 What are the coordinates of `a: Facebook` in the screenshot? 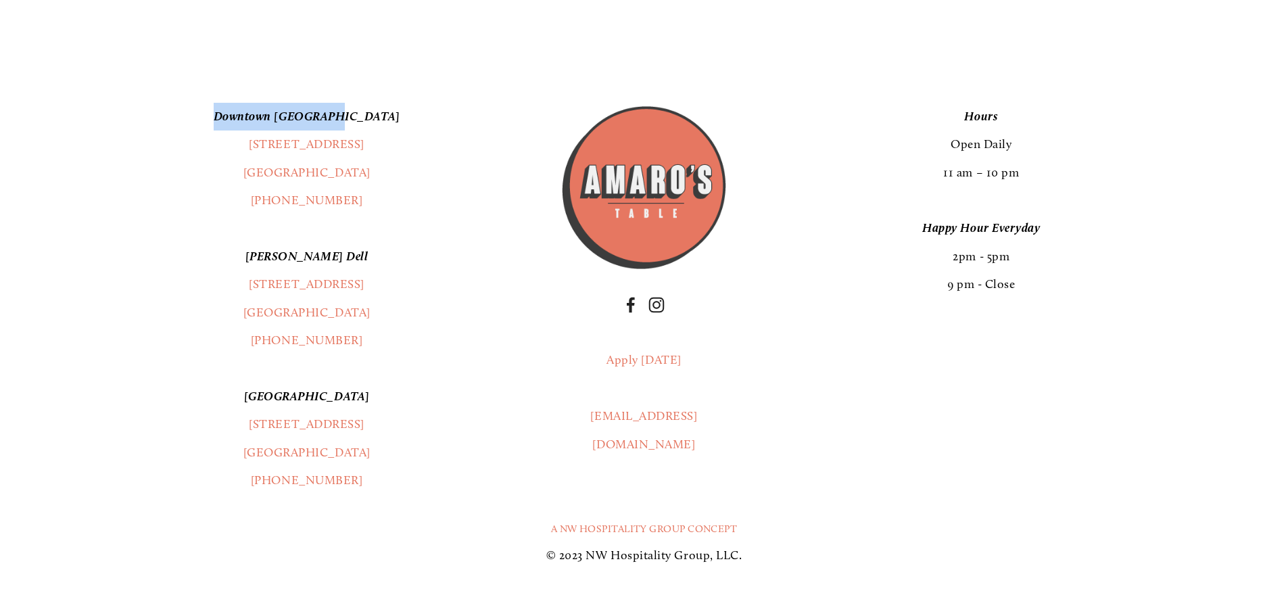 It's located at (631, 305).